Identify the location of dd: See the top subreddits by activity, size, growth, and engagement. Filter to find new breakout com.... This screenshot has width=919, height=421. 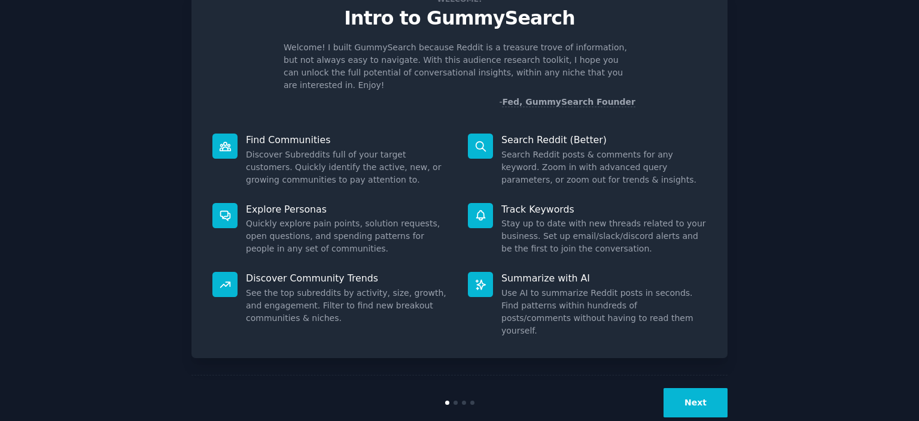
(348, 305).